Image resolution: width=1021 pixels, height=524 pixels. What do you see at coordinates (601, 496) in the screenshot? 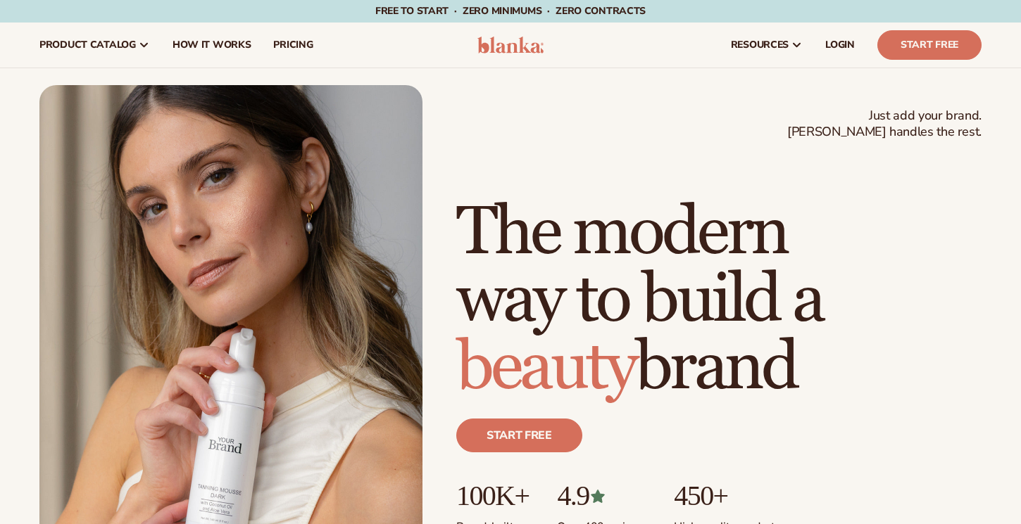
I see `p: 4.9` at bounding box center [601, 496].